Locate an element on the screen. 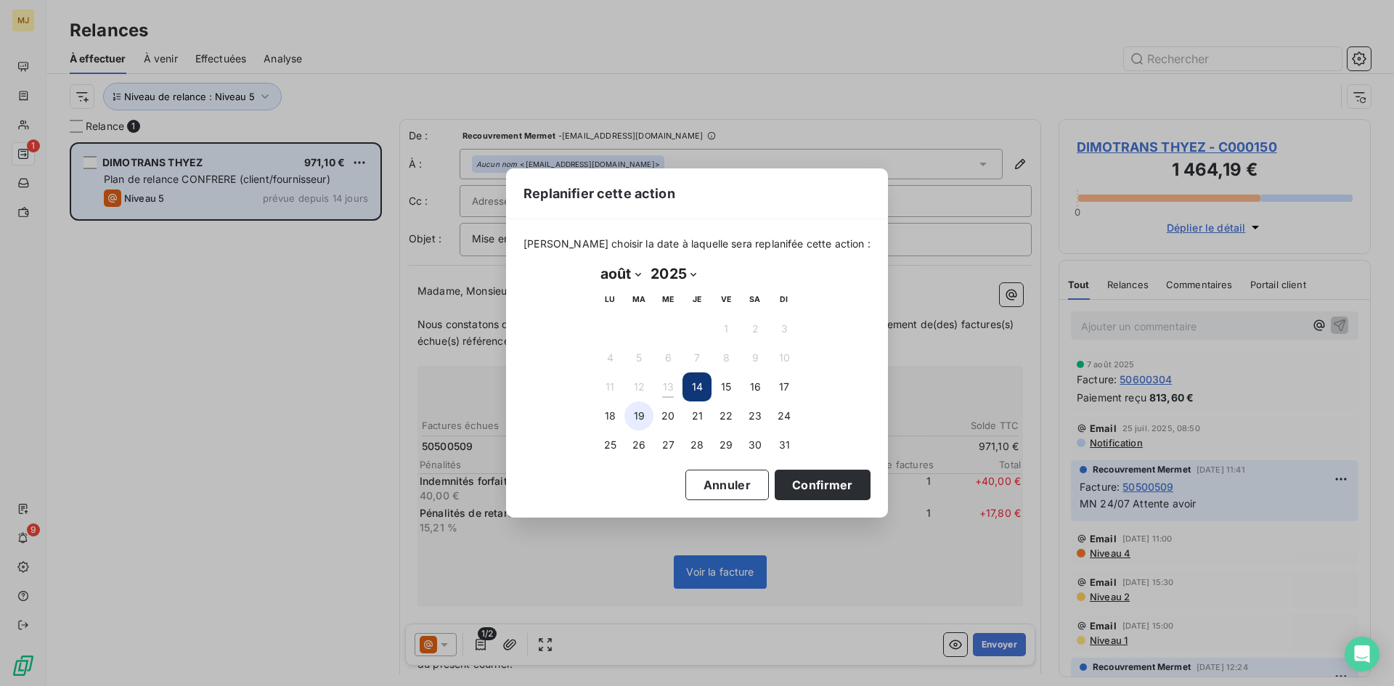  th: samedi is located at coordinates (755, 300).